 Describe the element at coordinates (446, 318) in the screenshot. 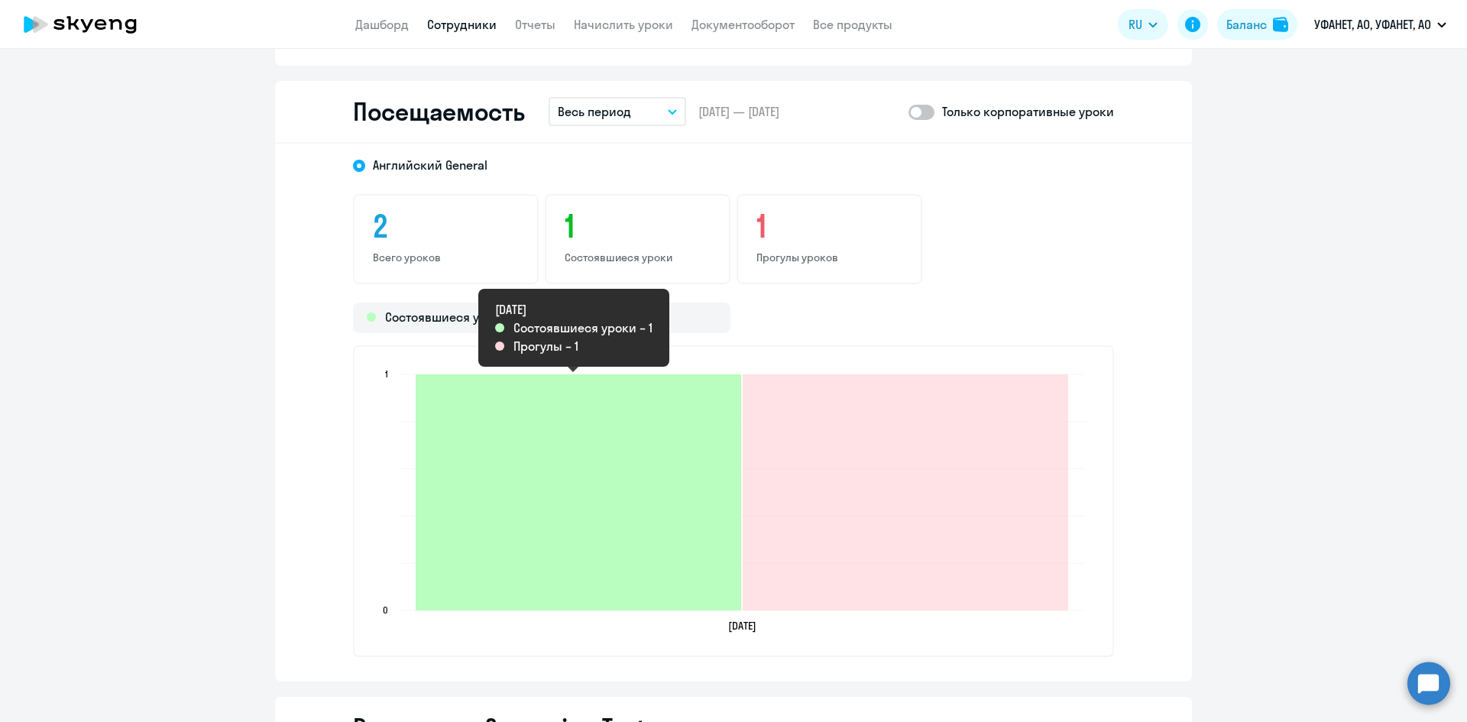

I see `div: Состоявшиеся уроки` at that location.